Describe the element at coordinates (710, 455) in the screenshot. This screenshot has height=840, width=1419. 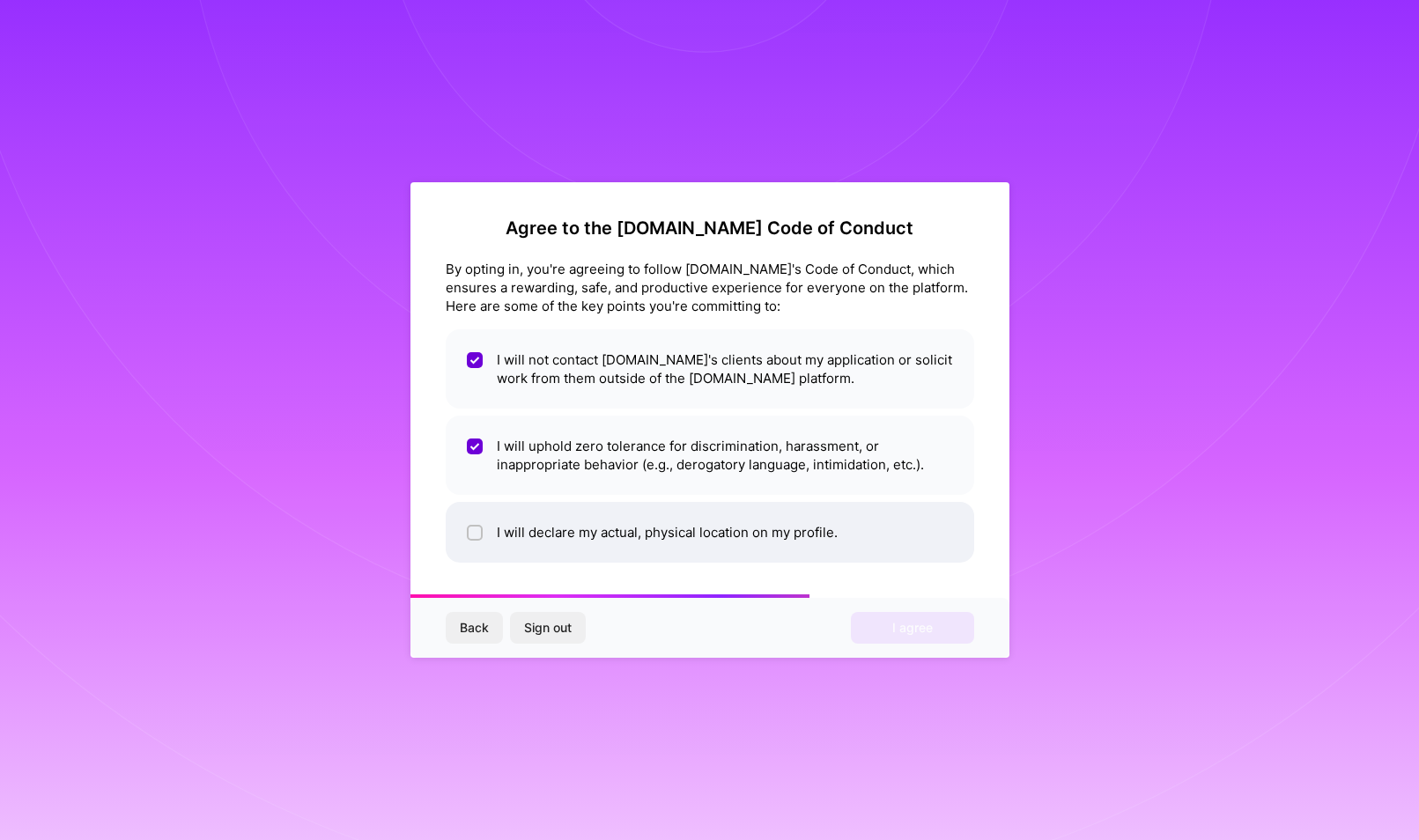
I see `li: I will uphold zero tolerance for discrimination, harassment, or inappropriate behavior (e.g., der...` at that location.